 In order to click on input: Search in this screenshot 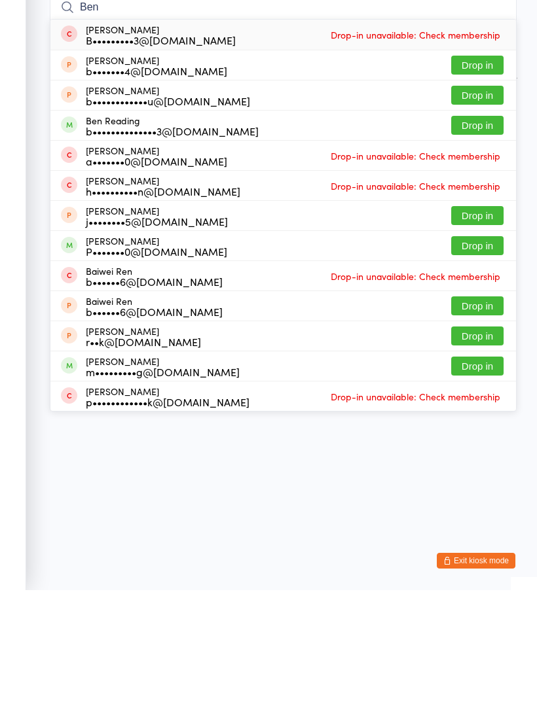, I will do `click(283, 119)`.